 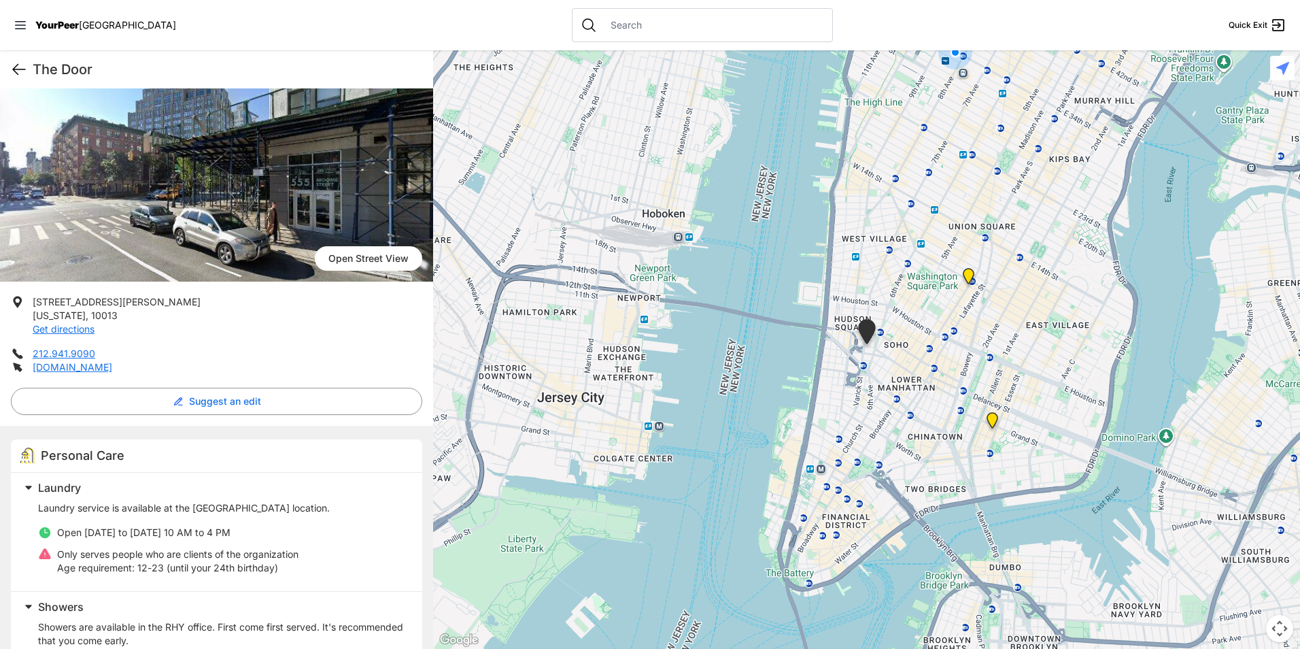 I want to click on span: Only serves people who are clients of the organization, so click(x=177, y=553).